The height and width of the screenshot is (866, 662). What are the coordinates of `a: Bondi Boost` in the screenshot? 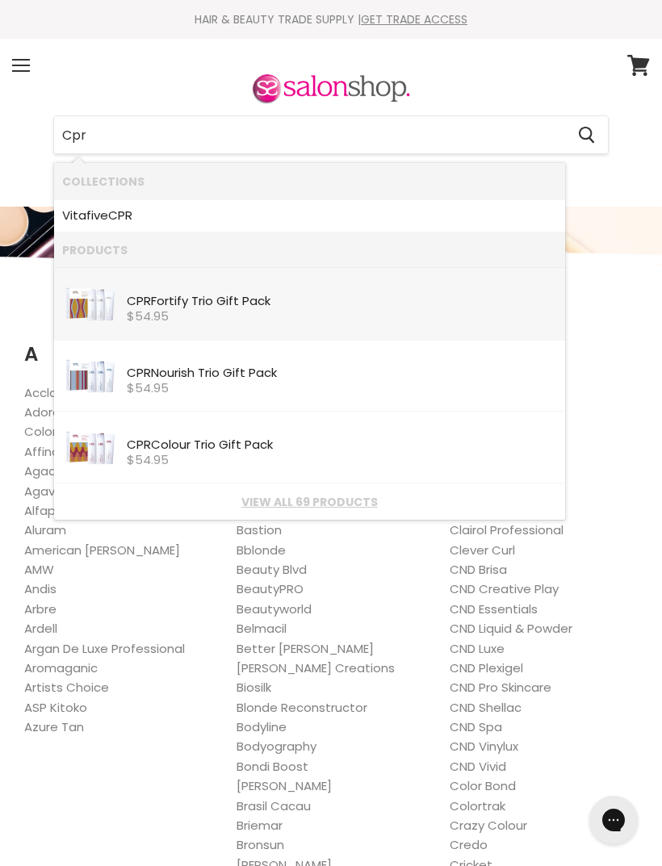 It's located at (272, 766).